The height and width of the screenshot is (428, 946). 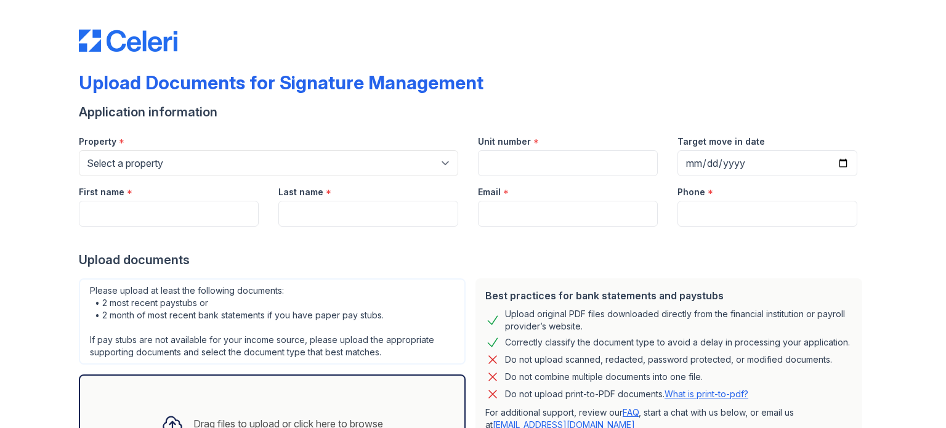 I want to click on div: Application information, so click(x=473, y=112).